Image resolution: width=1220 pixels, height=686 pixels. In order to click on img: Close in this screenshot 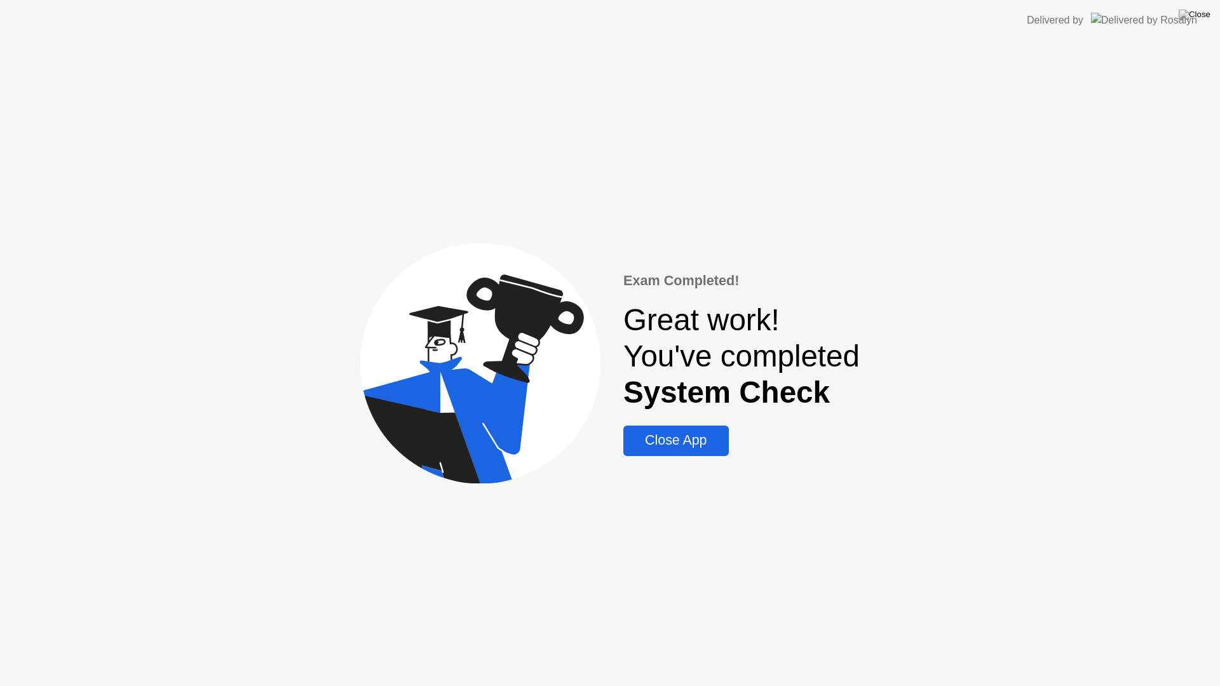, I will do `click(1195, 15)`.